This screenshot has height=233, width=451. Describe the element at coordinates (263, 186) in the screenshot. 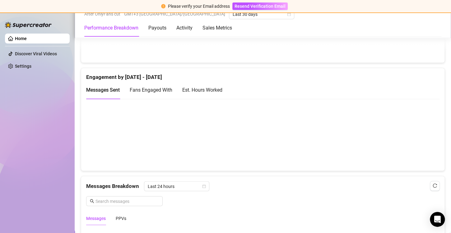

I see `div: Messages Breakdown` at that location.